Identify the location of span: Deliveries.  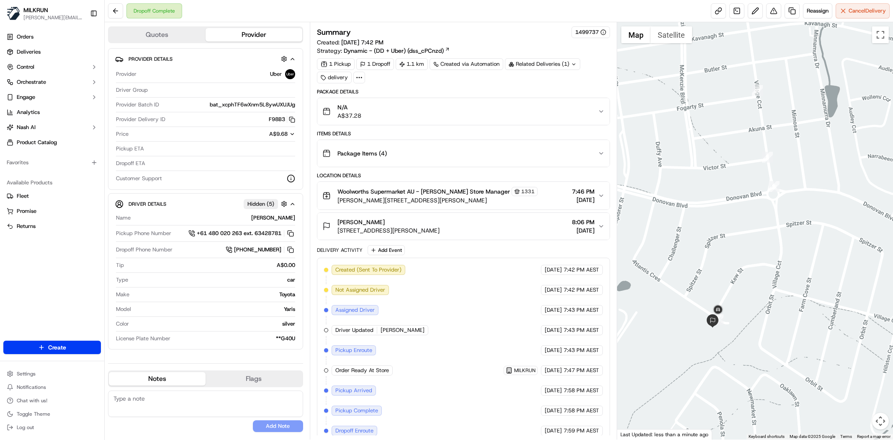
(28, 52).